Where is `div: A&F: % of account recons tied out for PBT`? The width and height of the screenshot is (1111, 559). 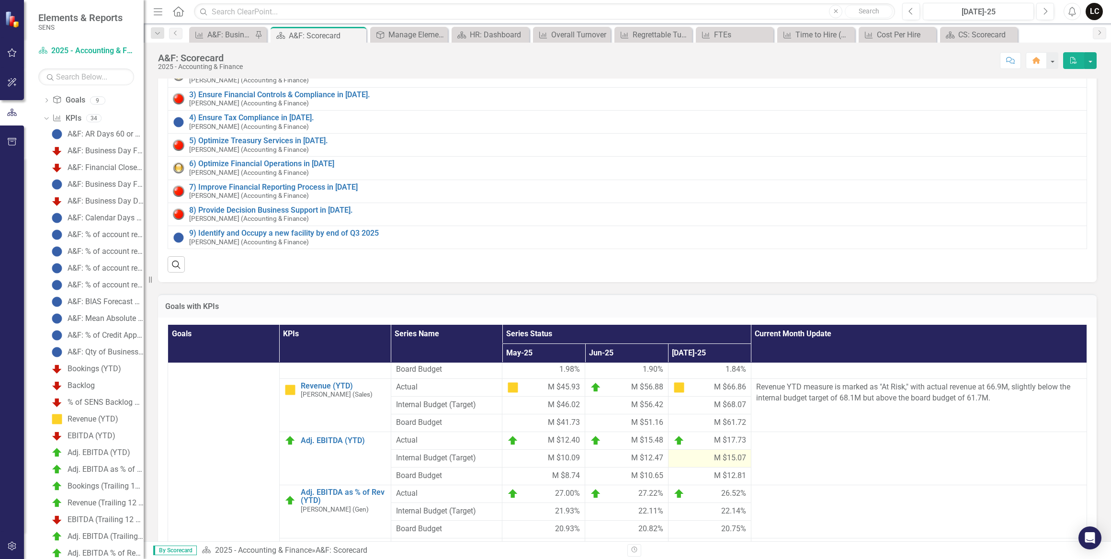 div: A&F: % of account recons tied out for PBT is located at coordinates (105, 268).